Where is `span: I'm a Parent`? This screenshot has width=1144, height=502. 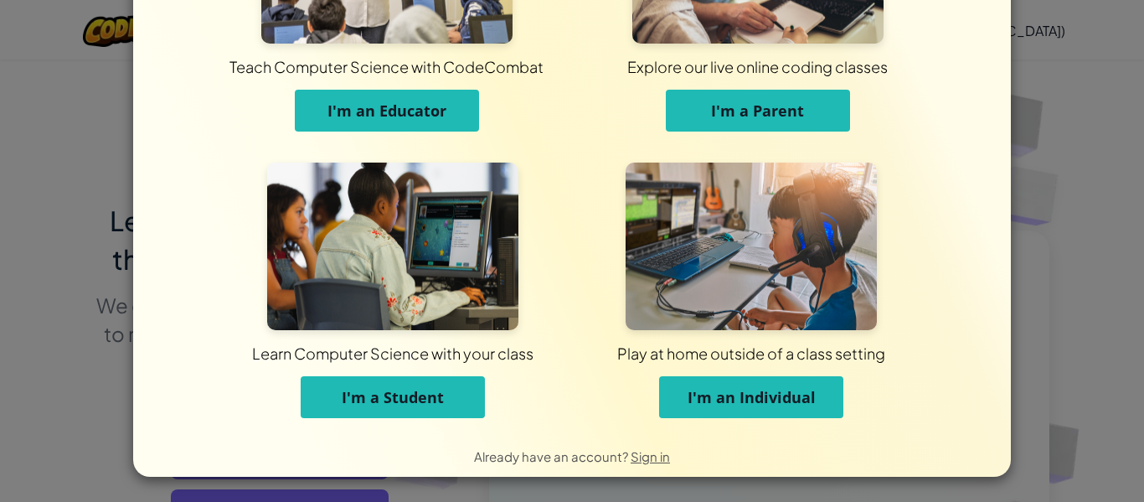 span: I'm a Parent is located at coordinates (757, 111).